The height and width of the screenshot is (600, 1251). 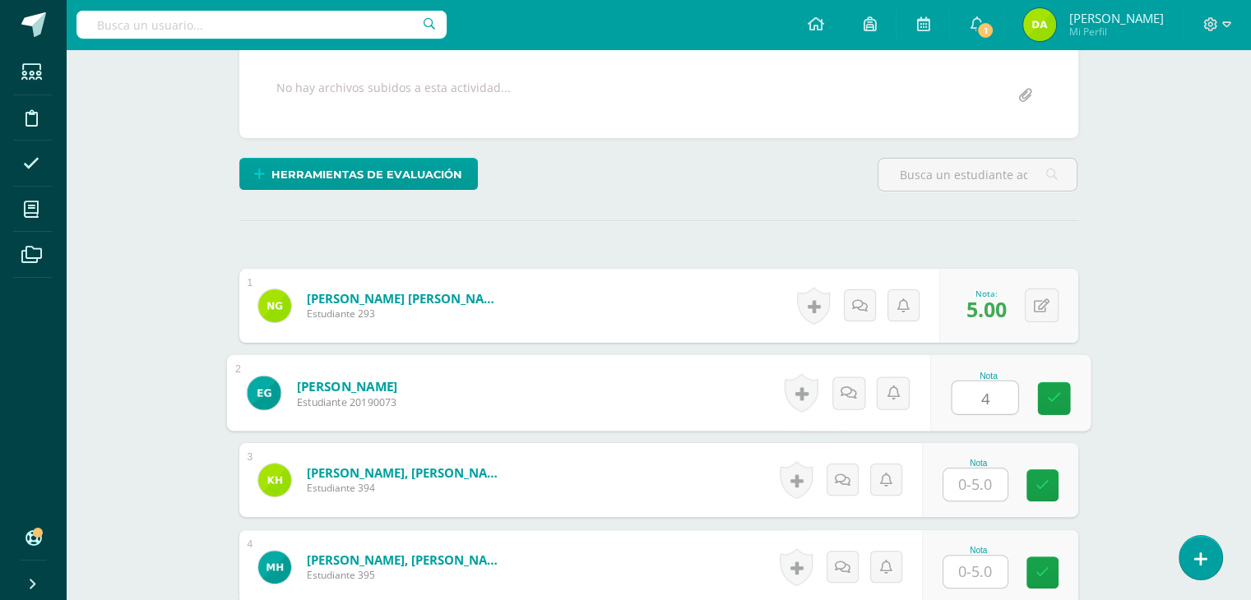 I want to click on div: Nota:, so click(x=986, y=294).